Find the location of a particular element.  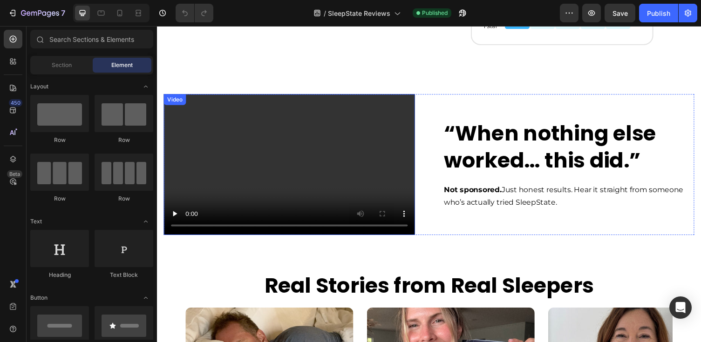

span: Layout is located at coordinates (39, 87).